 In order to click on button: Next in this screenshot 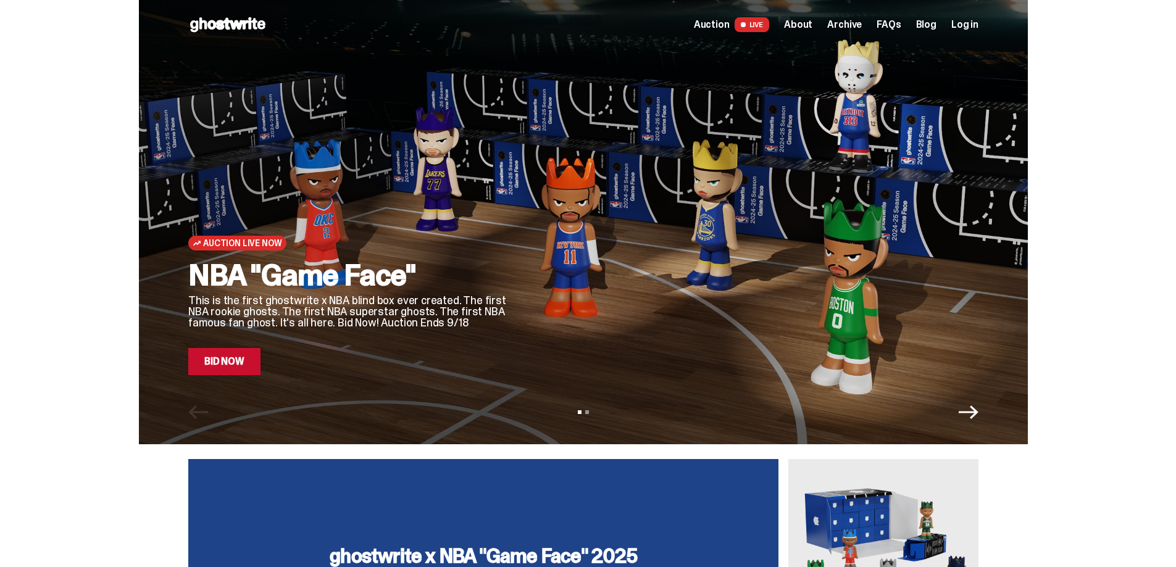, I will do `click(969, 412)`.